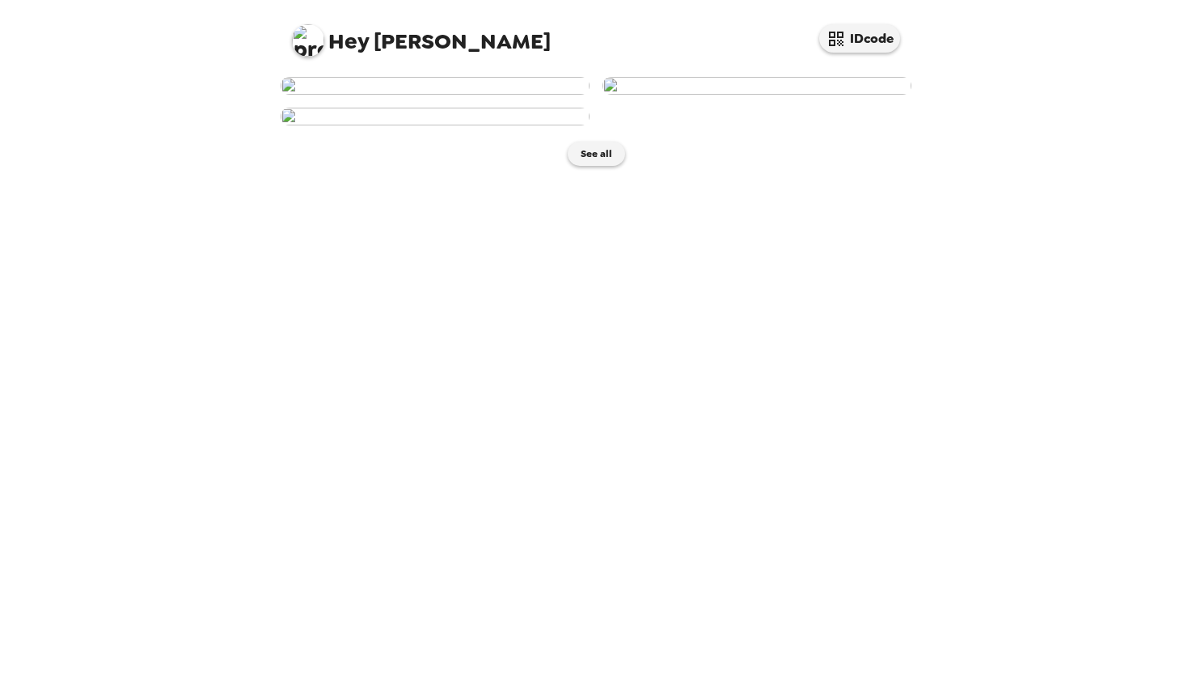 Image resolution: width=1192 pixels, height=696 pixels. What do you see at coordinates (757, 86) in the screenshot?
I see `img: user-266421` at bounding box center [757, 86].